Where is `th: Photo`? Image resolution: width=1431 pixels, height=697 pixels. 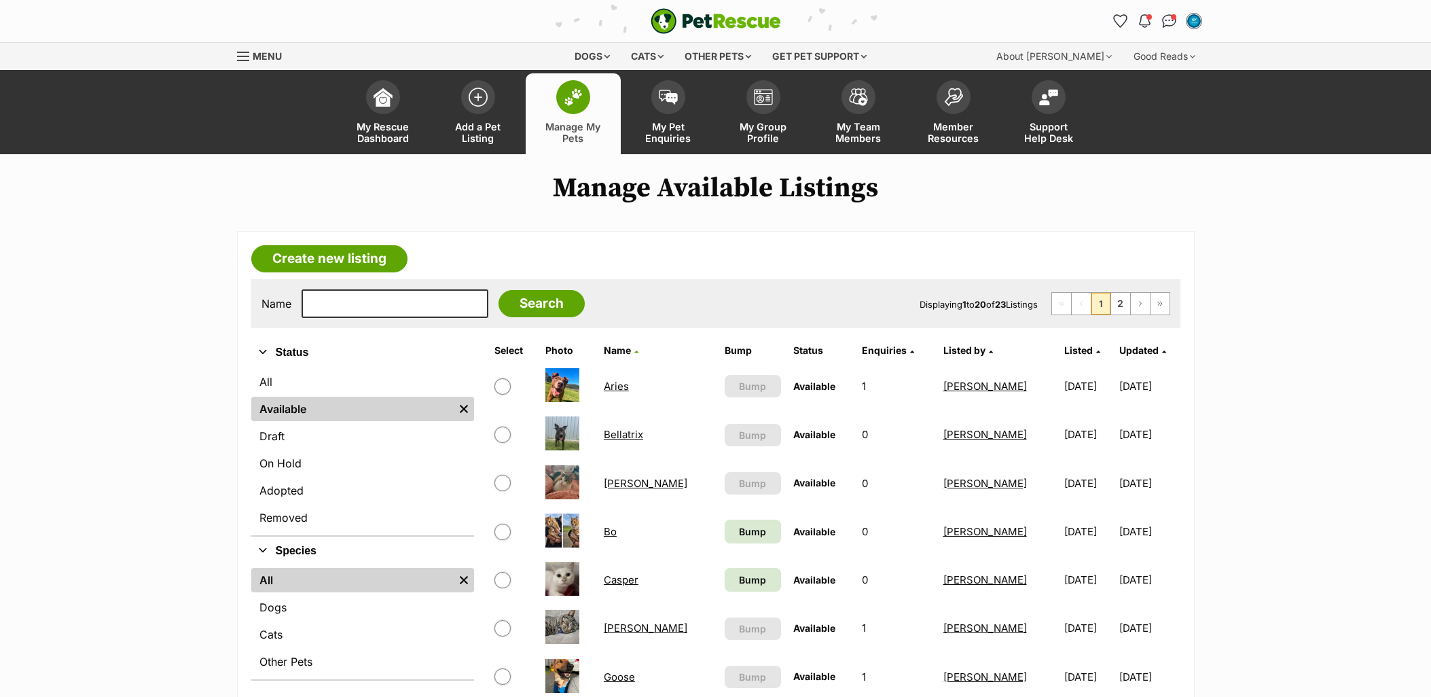 th: Photo is located at coordinates (569, 351).